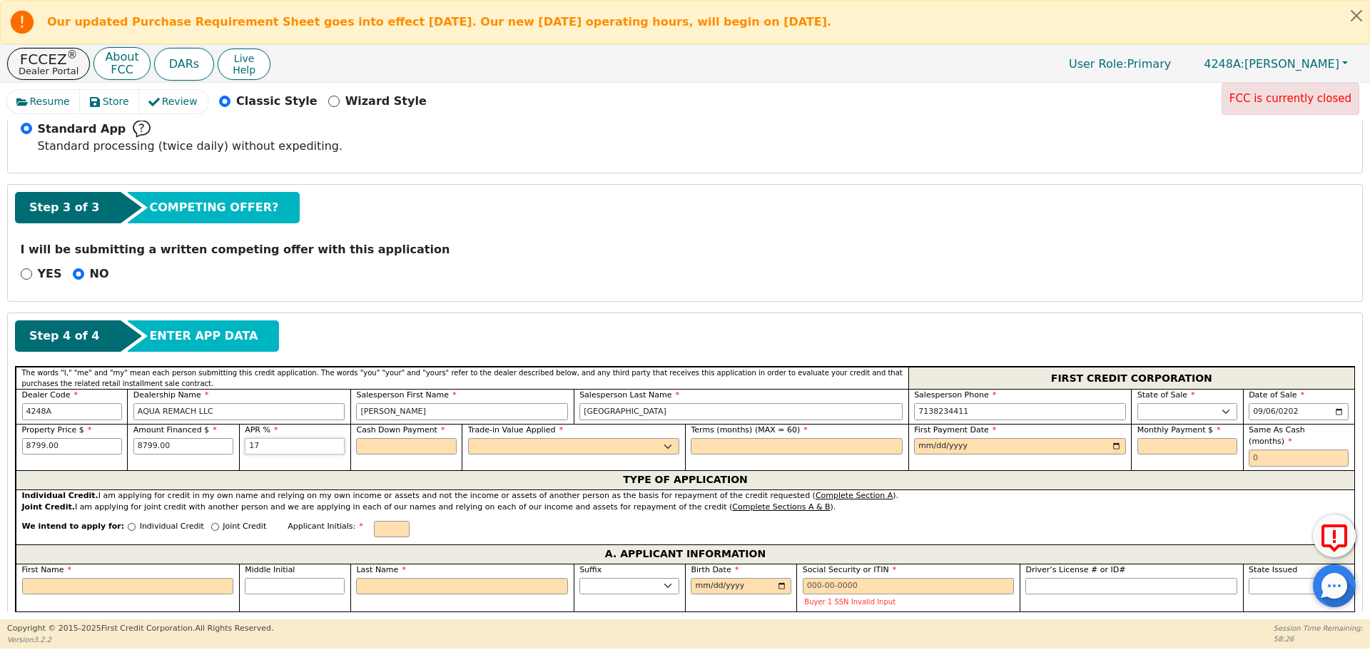 This screenshot has width=1370, height=650. Describe the element at coordinates (261, 429) in the screenshot. I see `span: APR %` at that location.